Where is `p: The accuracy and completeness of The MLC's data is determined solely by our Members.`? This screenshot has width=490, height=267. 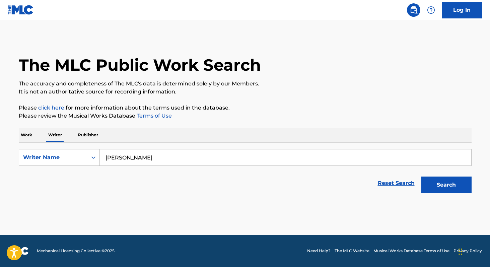
p: The accuracy and completeness of The MLC's data is determined solely by our Members. is located at coordinates (245, 84).